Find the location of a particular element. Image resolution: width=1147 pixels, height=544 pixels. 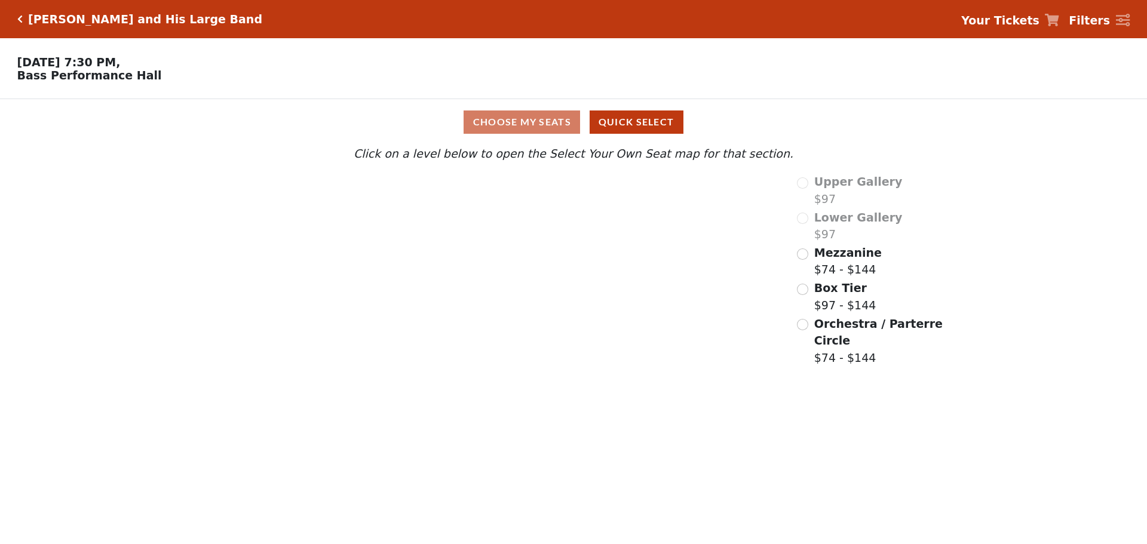

span: Lower Gallery is located at coordinates (859, 217).